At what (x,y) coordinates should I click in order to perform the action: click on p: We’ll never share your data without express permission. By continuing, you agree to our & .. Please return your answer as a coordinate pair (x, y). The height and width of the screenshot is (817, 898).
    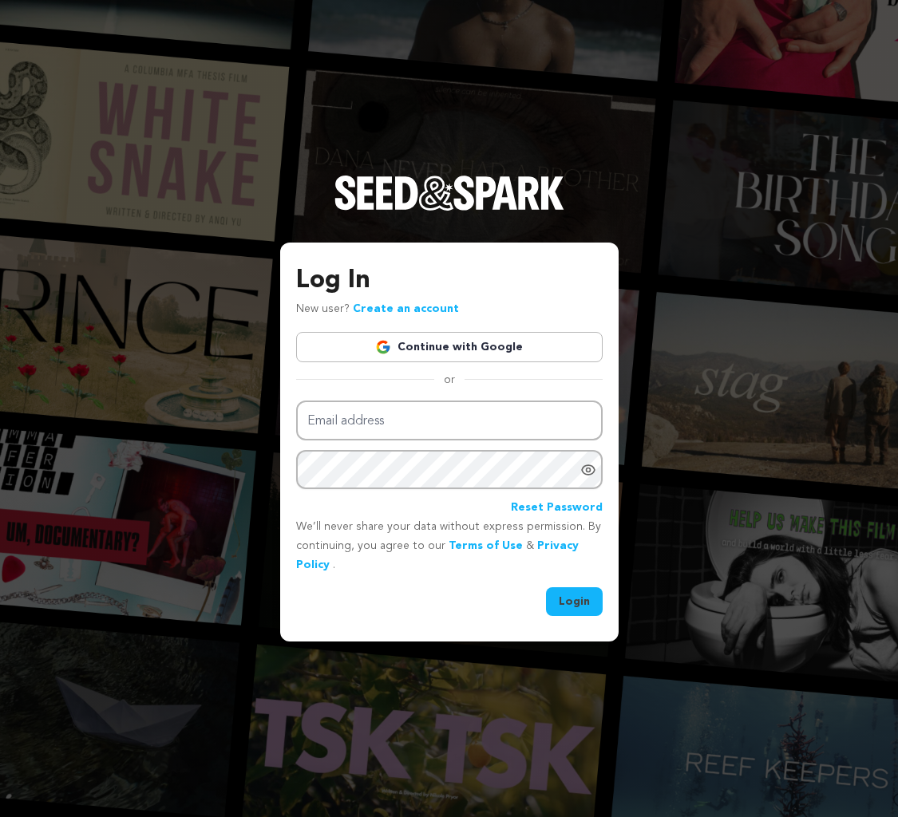
    Looking at the image, I should click on (449, 546).